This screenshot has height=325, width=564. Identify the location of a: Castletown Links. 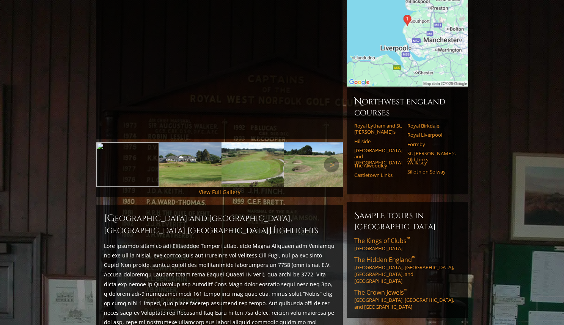
(378, 175).